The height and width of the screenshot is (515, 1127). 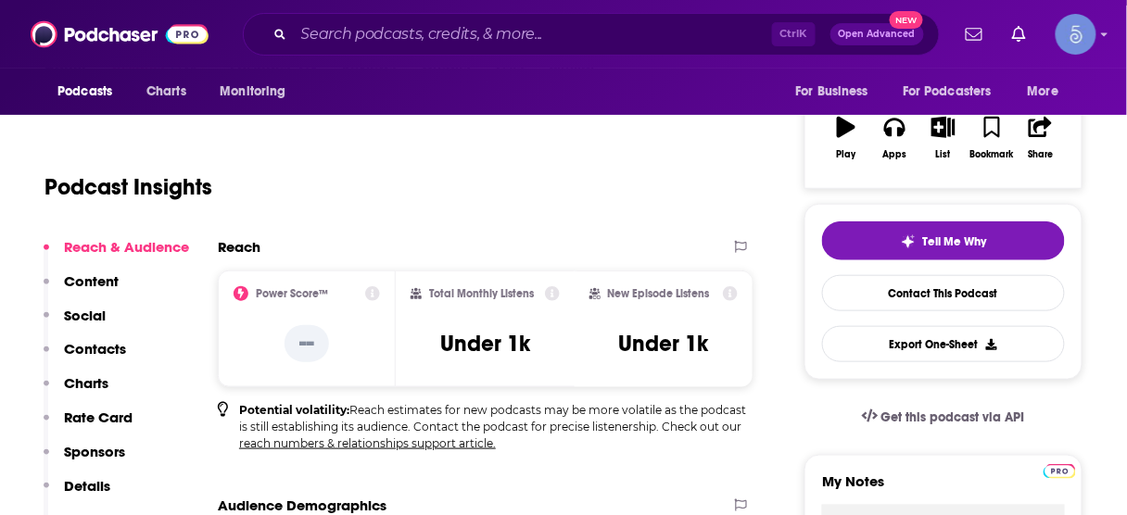 What do you see at coordinates (84, 315) in the screenshot?
I see `p: Social` at bounding box center [84, 315].